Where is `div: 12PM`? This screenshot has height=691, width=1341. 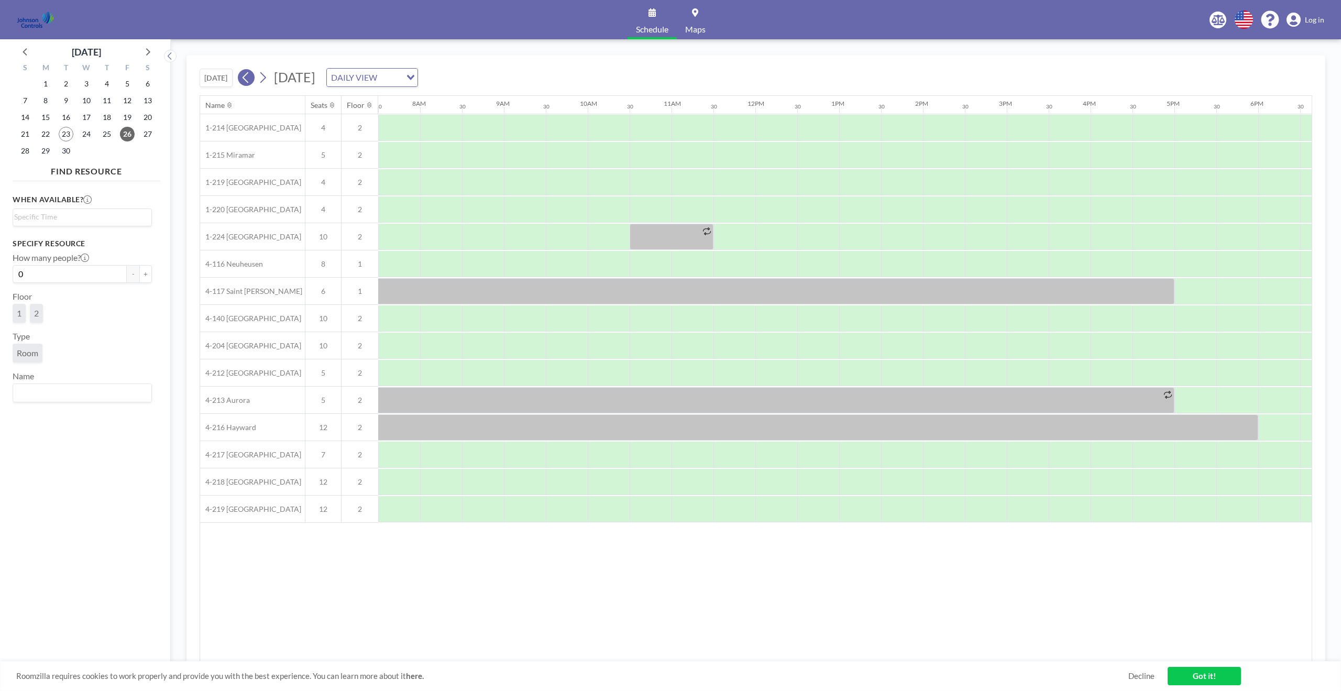 div: 12PM is located at coordinates (756, 103).